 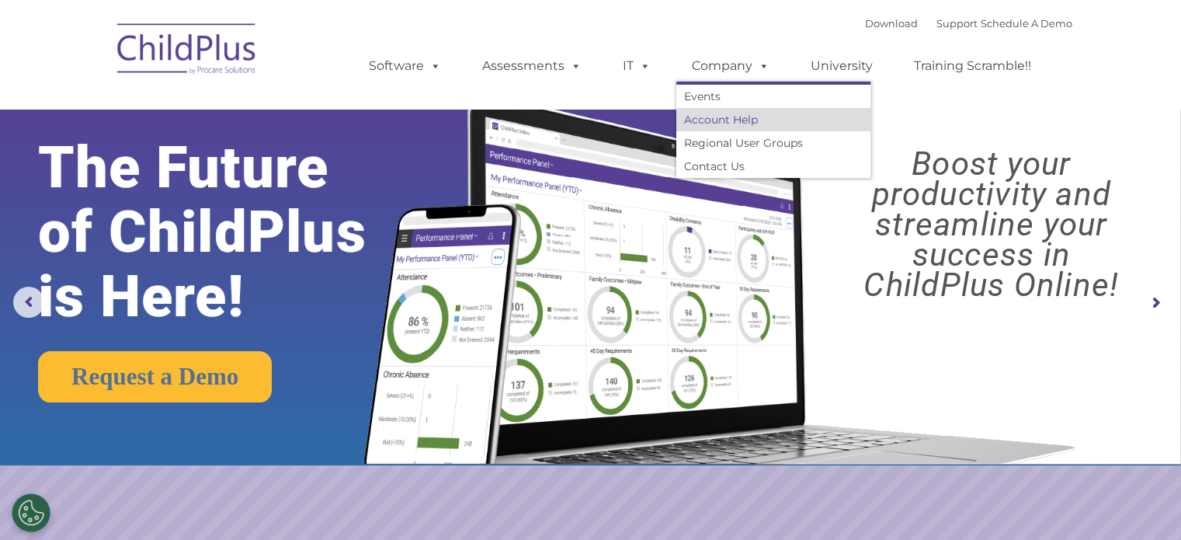 What do you see at coordinates (532, 66) in the screenshot?
I see `a: Assessments` at bounding box center [532, 66].